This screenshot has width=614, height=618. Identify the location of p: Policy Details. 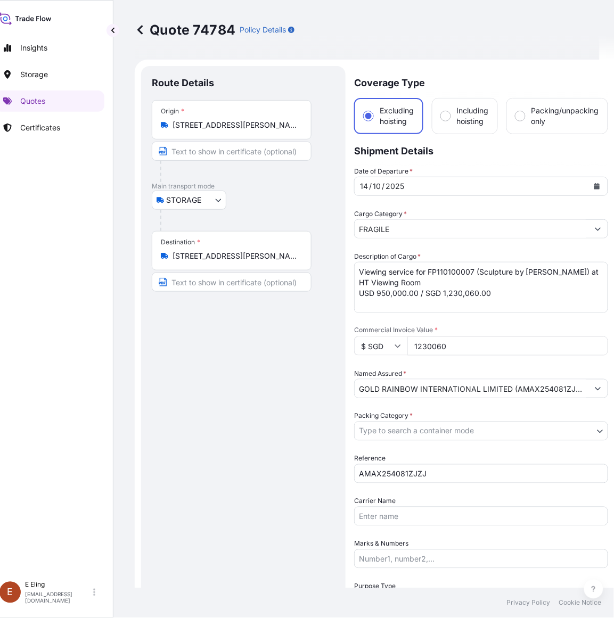
(262, 30).